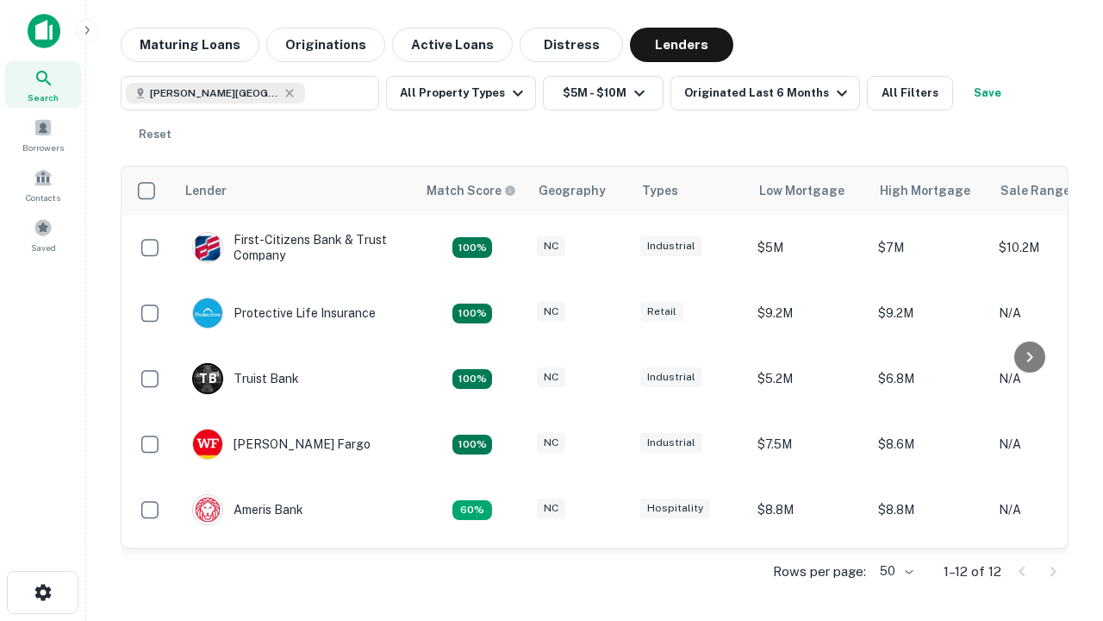 This screenshot has height=621, width=1103. What do you see at coordinates (246, 378) in the screenshot?
I see `div: Truist Bank` at bounding box center [246, 378].